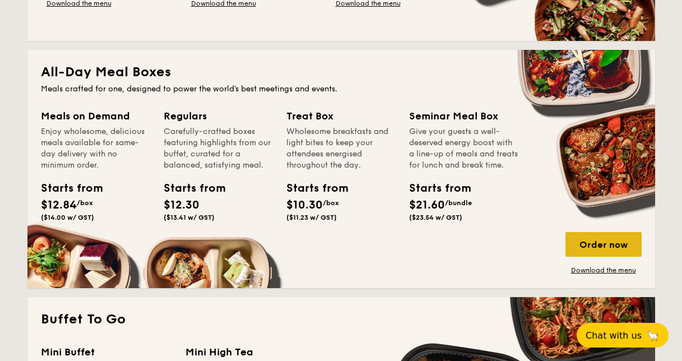 The width and height of the screenshot is (682, 361). What do you see at coordinates (341, 149) in the screenshot?
I see `div: Wholesome breakfasts and light bites to keep your attendees energised throughout the day.` at bounding box center [341, 149].